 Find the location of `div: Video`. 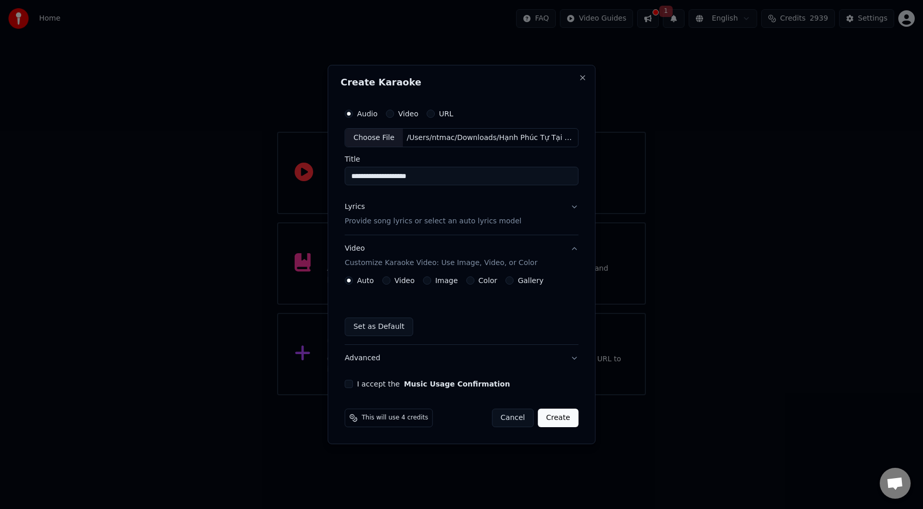

div: Video is located at coordinates (441, 256).